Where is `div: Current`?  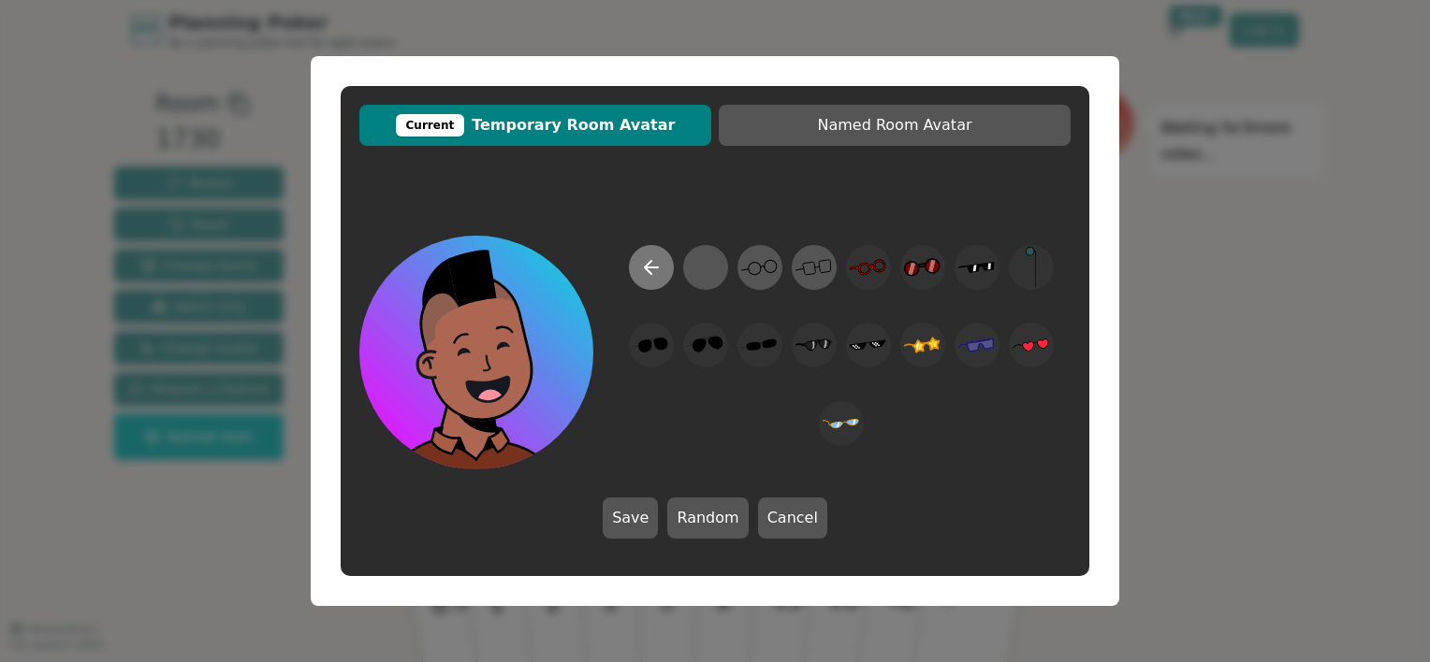
div: Current is located at coordinates (430, 125).